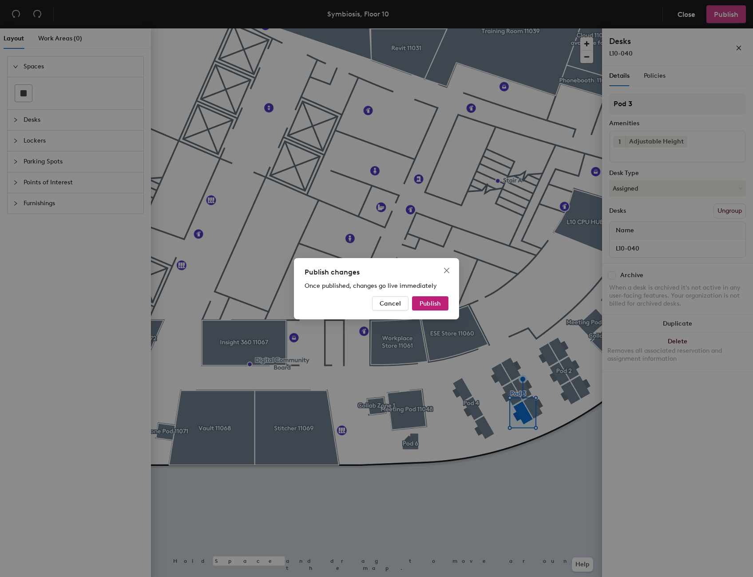 The image size is (753, 577). What do you see at coordinates (446, 270) in the screenshot?
I see `span: Close` at bounding box center [446, 270].